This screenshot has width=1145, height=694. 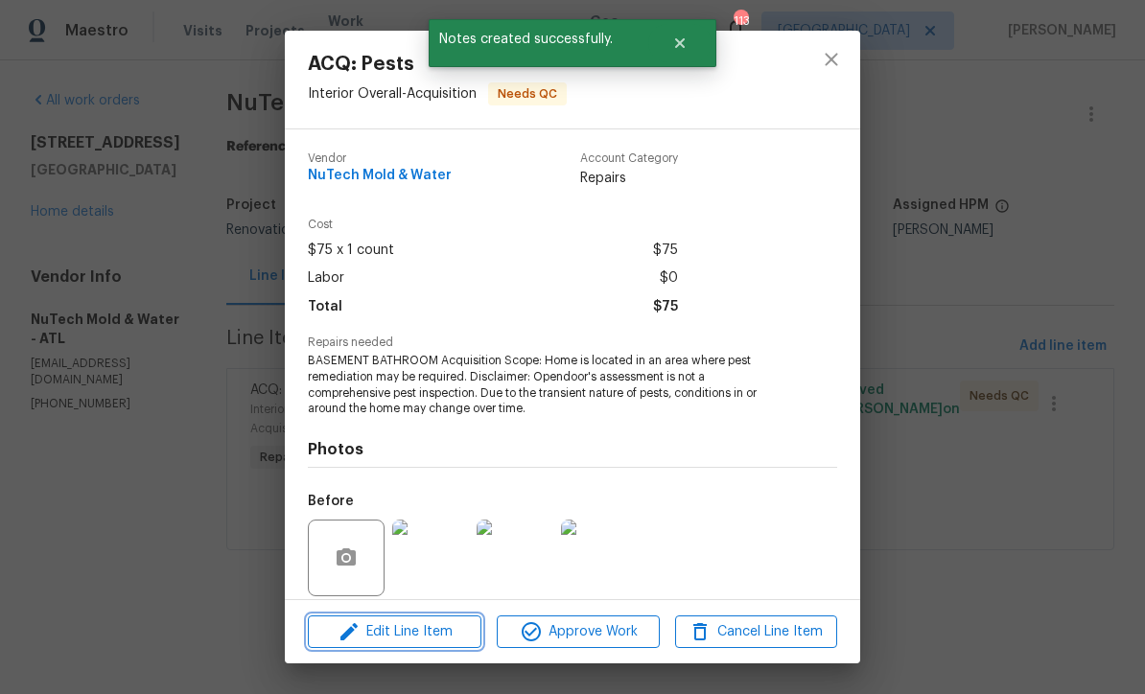 What do you see at coordinates (380, 175) in the screenshot?
I see `span: NuTech Mold & Water` at bounding box center [380, 175].